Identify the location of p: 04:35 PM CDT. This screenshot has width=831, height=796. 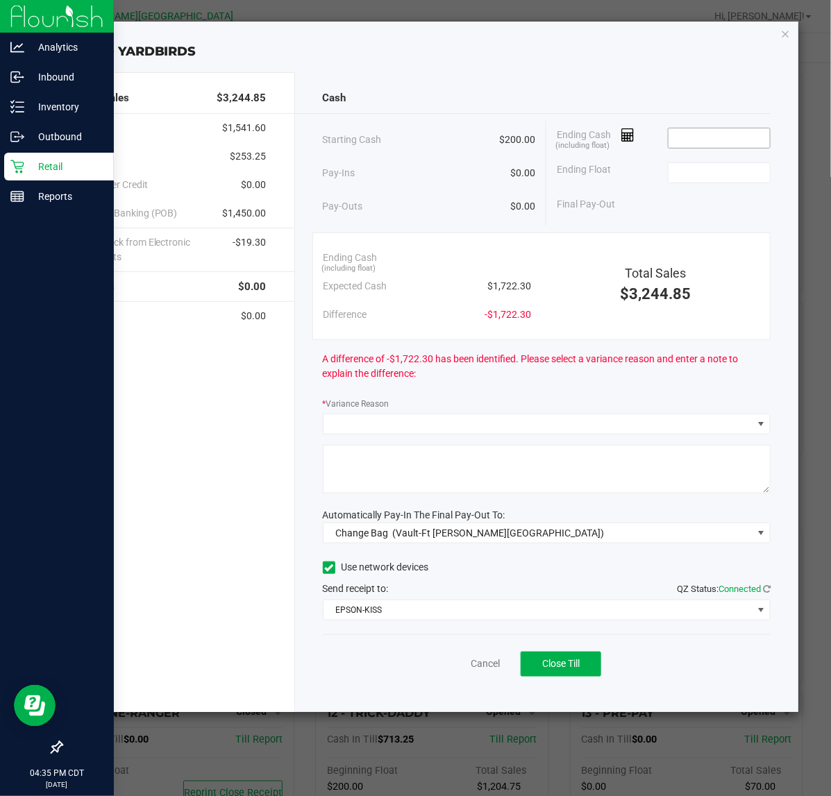
(57, 773).